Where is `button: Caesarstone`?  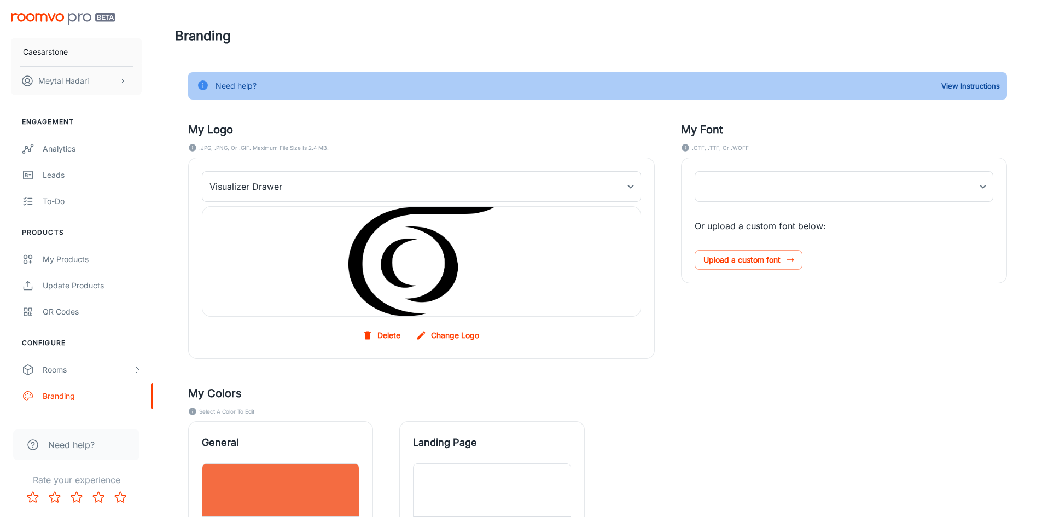 button: Caesarstone is located at coordinates (76, 52).